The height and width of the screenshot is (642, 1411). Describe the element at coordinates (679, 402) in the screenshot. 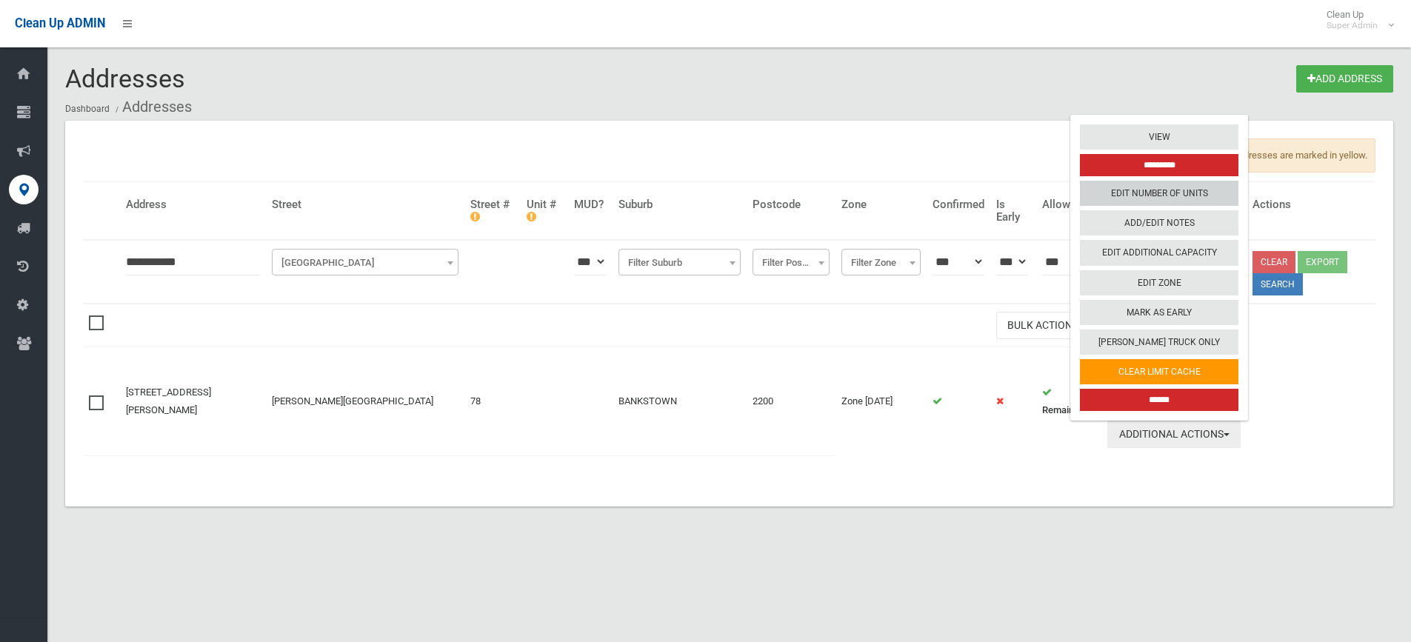

I see `td: BANKSTOWN` at that location.